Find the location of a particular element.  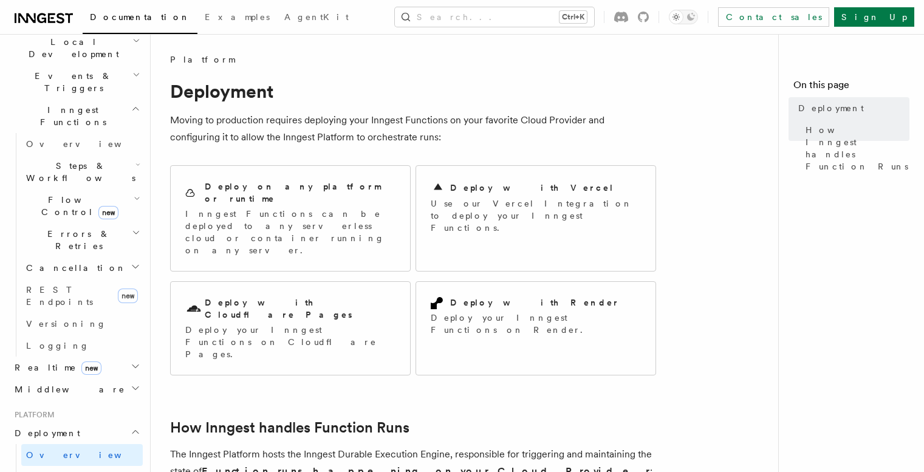

a: Deployment is located at coordinates (851, 108).